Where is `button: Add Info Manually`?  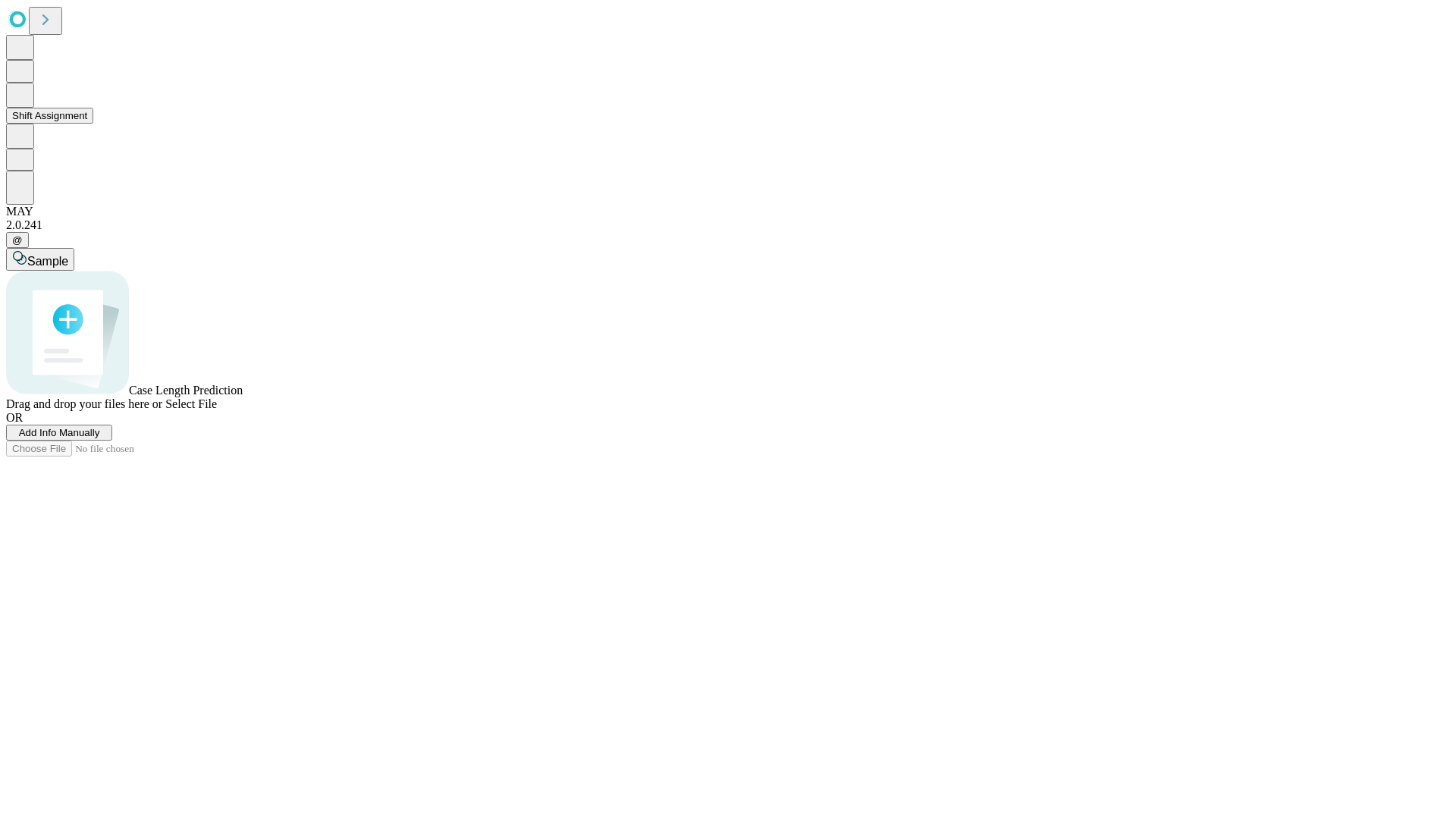
button: Add Info Manually is located at coordinates (60, 432).